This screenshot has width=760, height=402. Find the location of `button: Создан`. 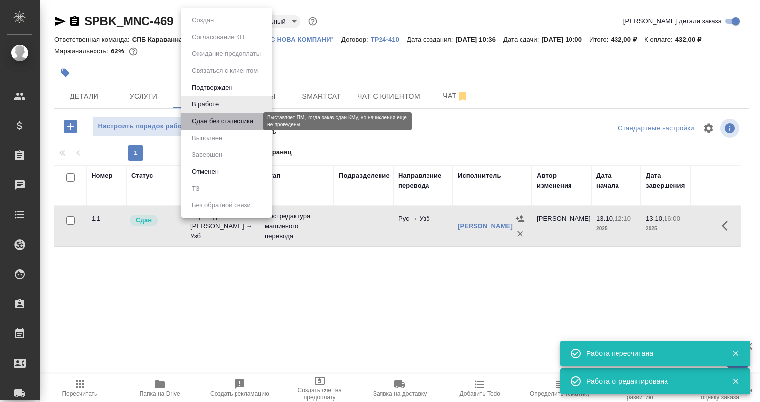

button: Создан is located at coordinates (203, 20).